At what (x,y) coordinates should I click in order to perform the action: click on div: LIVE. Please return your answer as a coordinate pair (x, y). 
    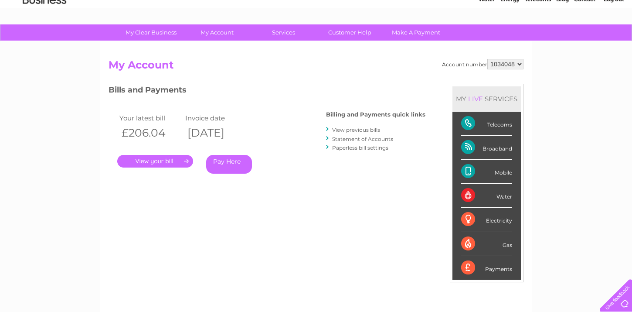
    Looking at the image, I should click on (475, 98).